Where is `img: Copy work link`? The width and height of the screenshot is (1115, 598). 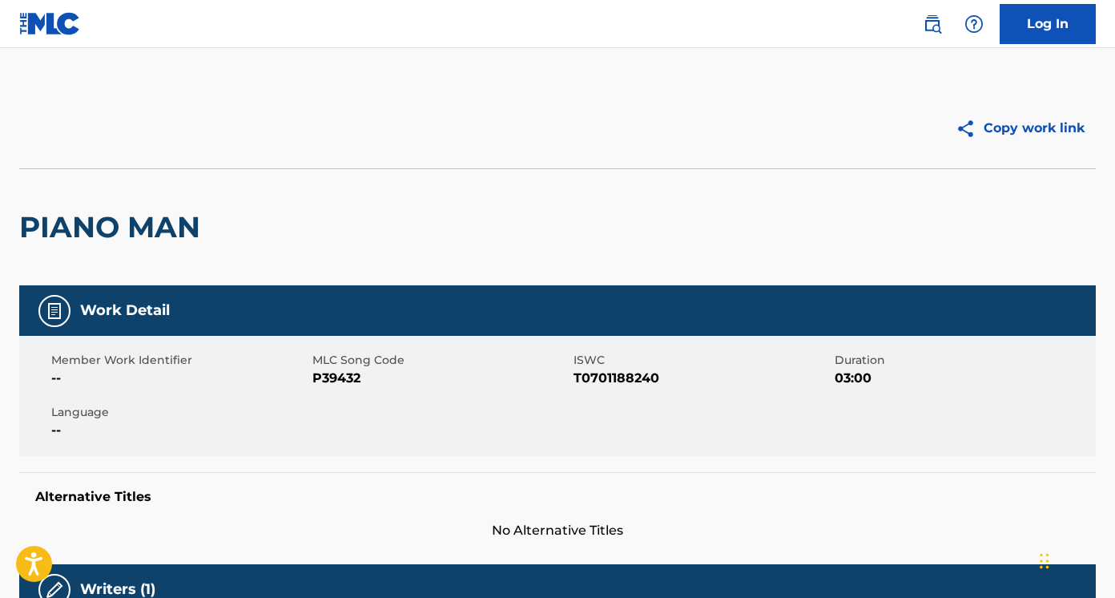
img: Copy work link is located at coordinates (969, 128).